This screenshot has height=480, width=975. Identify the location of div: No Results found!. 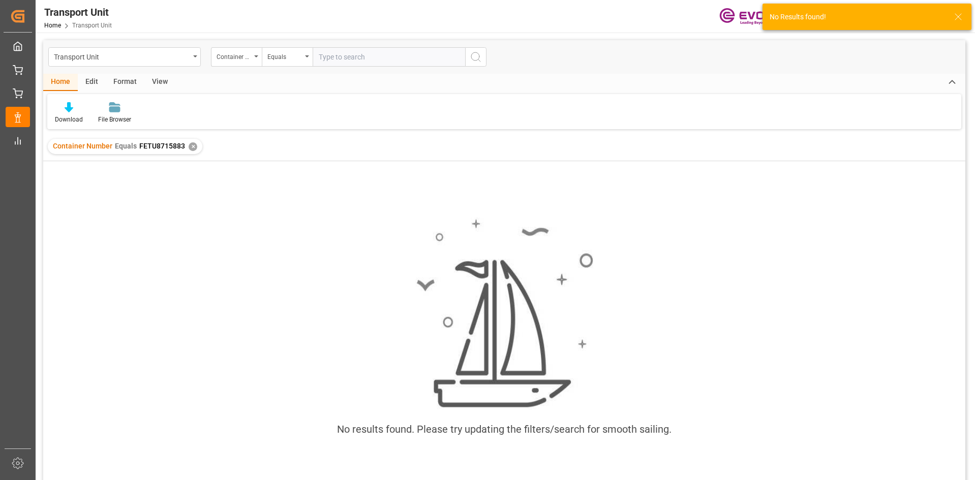
(857, 17).